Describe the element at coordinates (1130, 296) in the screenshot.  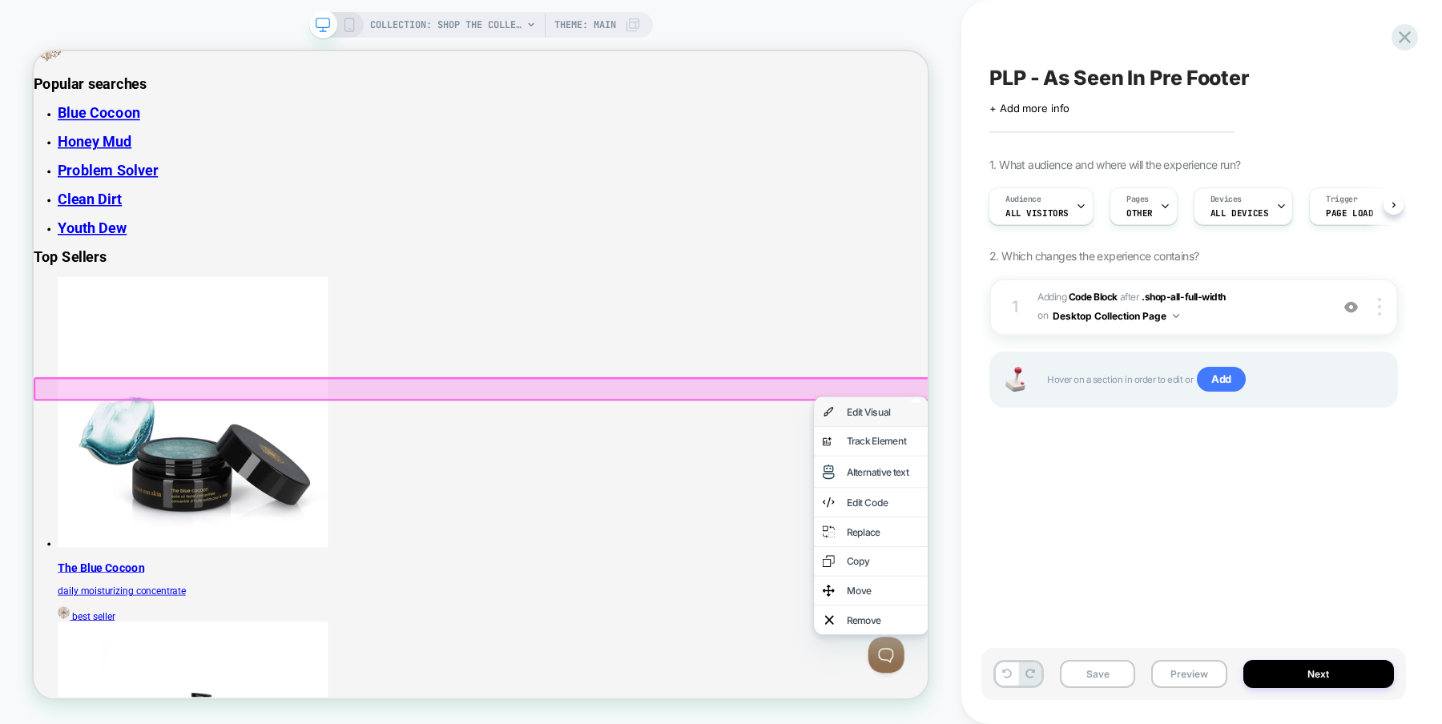
I see `span: AFTER` at that location.